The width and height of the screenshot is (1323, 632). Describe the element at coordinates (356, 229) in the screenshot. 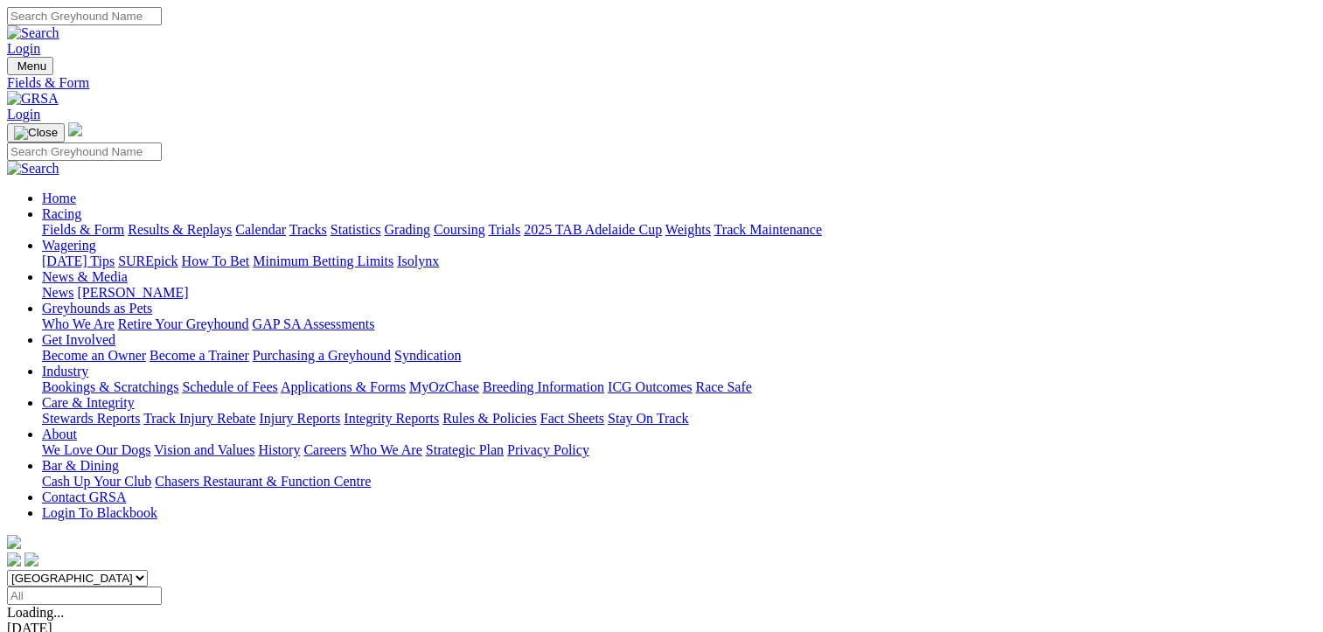

I see `a: Statistics` at that location.